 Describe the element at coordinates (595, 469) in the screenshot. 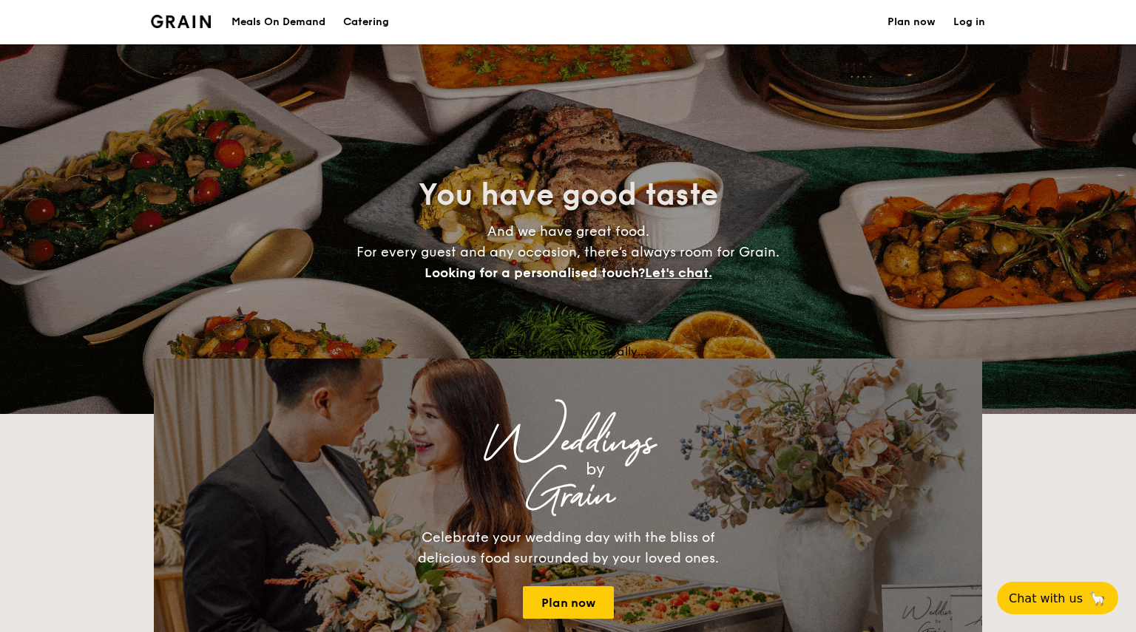

I see `div: by` at that location.